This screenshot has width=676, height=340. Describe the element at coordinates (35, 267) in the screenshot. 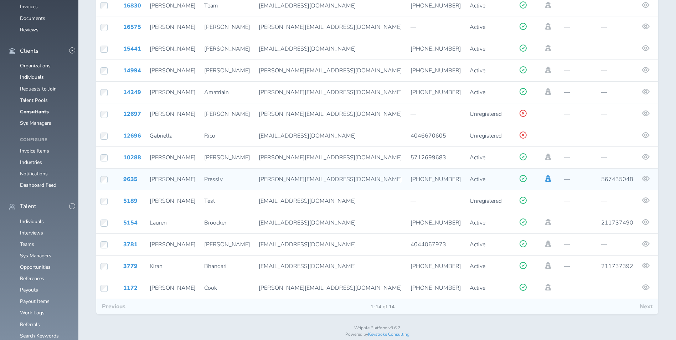

I see `a: Opportunities` at that location.